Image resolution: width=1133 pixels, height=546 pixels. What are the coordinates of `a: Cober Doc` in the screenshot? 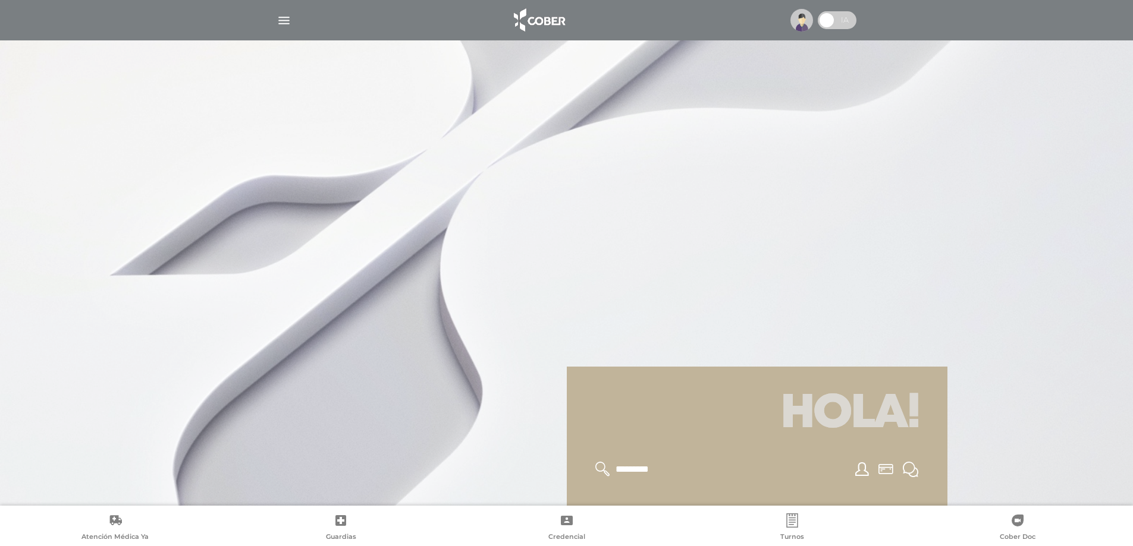 It's located at (1017, 529).